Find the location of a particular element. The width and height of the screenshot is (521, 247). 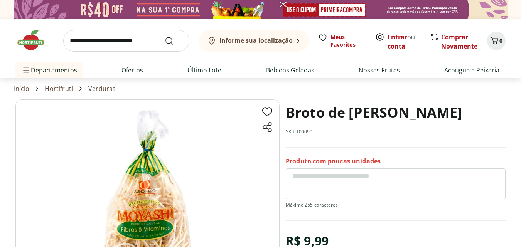

a: Entrar is located at coordinates (397, 37).